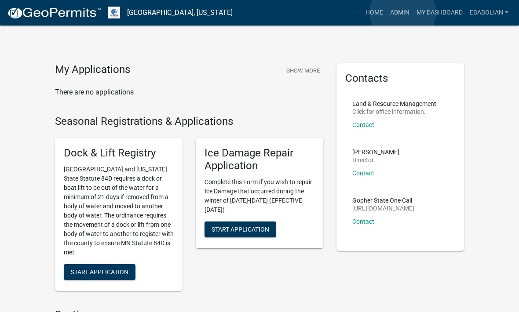 Image resolution: width=519 pixels, height=312 pixels. What do you see at coordinates (376, 160) in the screenshot?
I see `p: Director` at bounding box center [376, 160].